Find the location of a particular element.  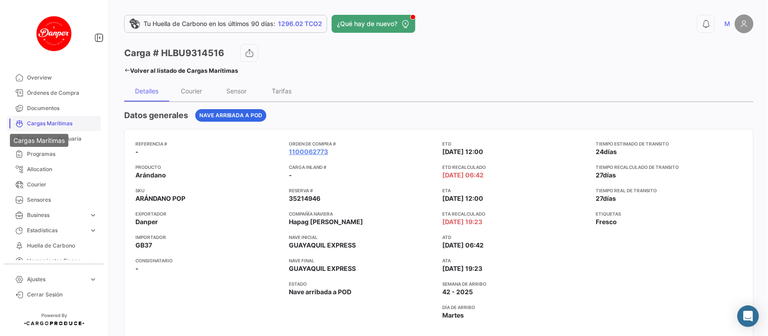

h4: Datos generales is located at coordinates (156, 116).